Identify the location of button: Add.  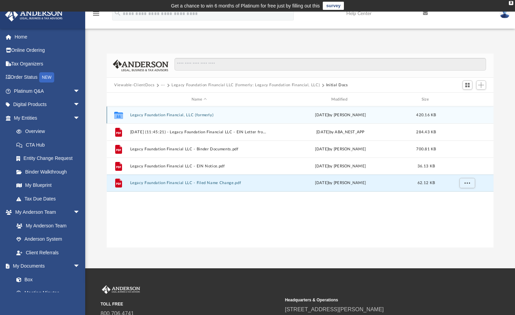
(481, 85).